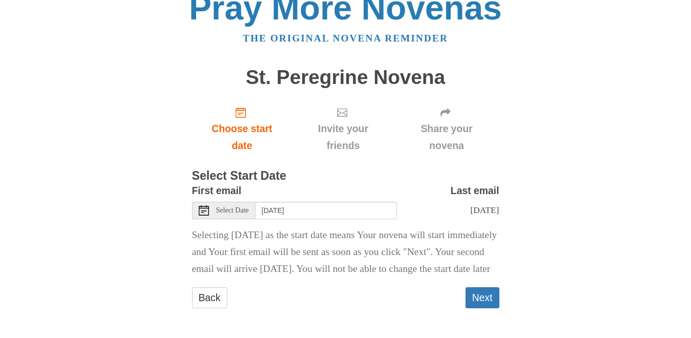 This screenshot has height=338, width=691. I want to click on a: Back, so click(209, 298).